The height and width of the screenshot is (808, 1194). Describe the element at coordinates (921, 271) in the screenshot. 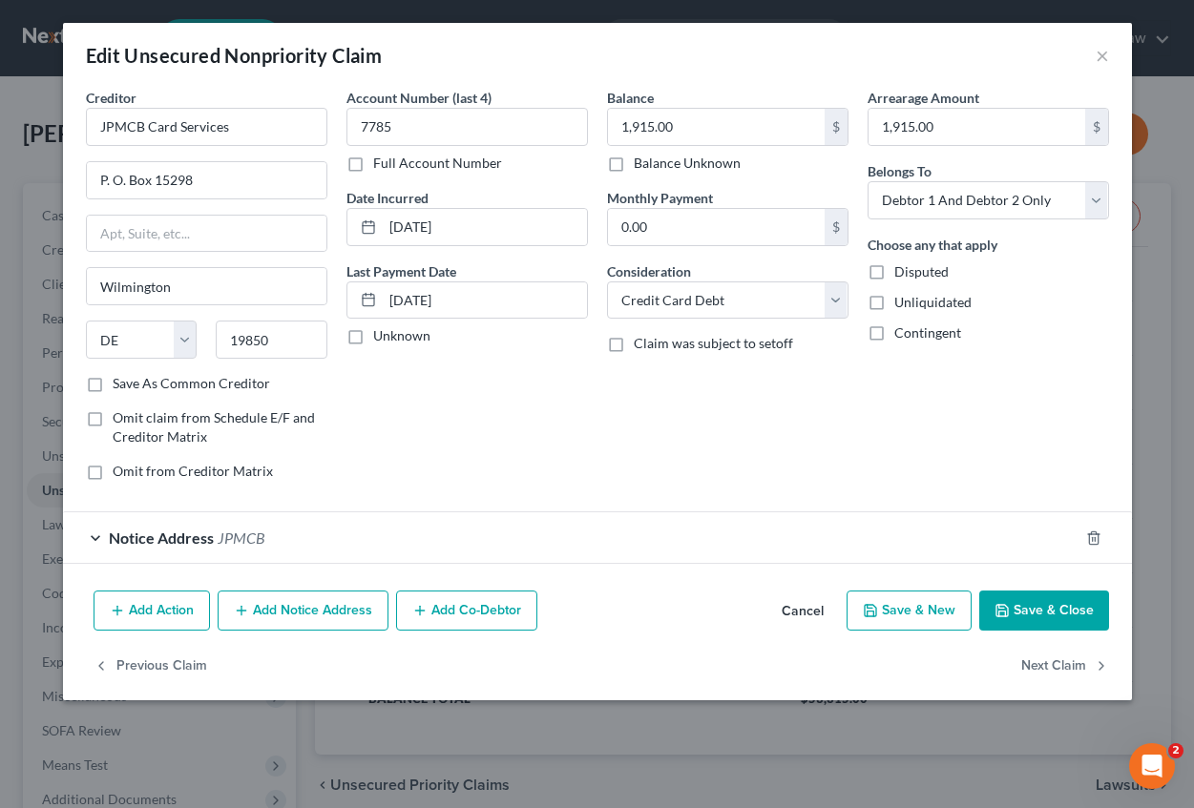

I see `span: Disputed` at that location.